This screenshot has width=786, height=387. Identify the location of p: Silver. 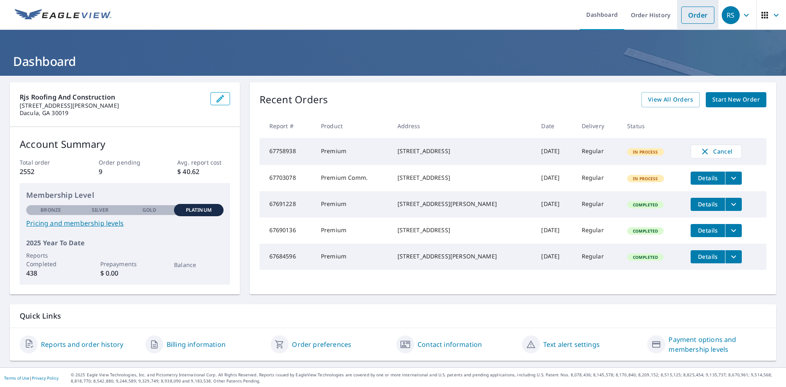
(100, 210).